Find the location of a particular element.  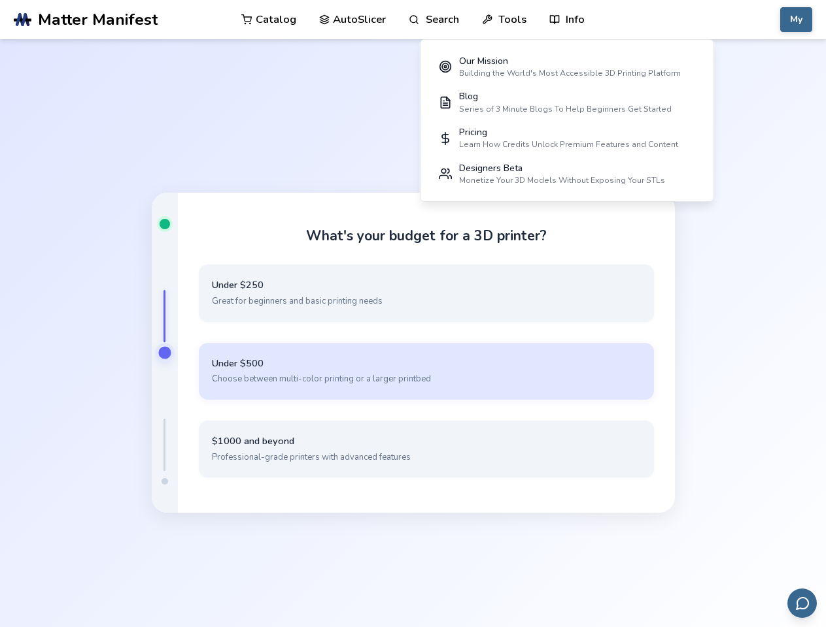

div: Building the World's Most Accessible 3D Printing Platform is located at coordinates (569, 73).